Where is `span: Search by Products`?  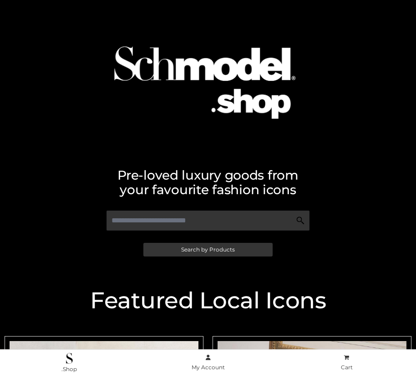 span: Search by Products is located at coordinates (208, 250).